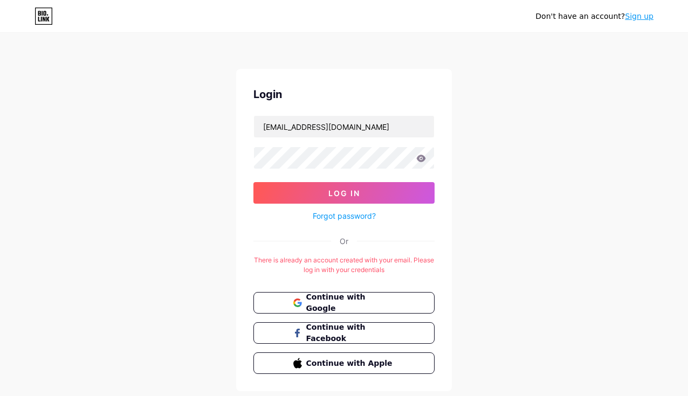 The height and width of the screenshot is (396, 688). I want to click on div: There is already an account created with your email. Please log in with your credentials, so click(344, 265).